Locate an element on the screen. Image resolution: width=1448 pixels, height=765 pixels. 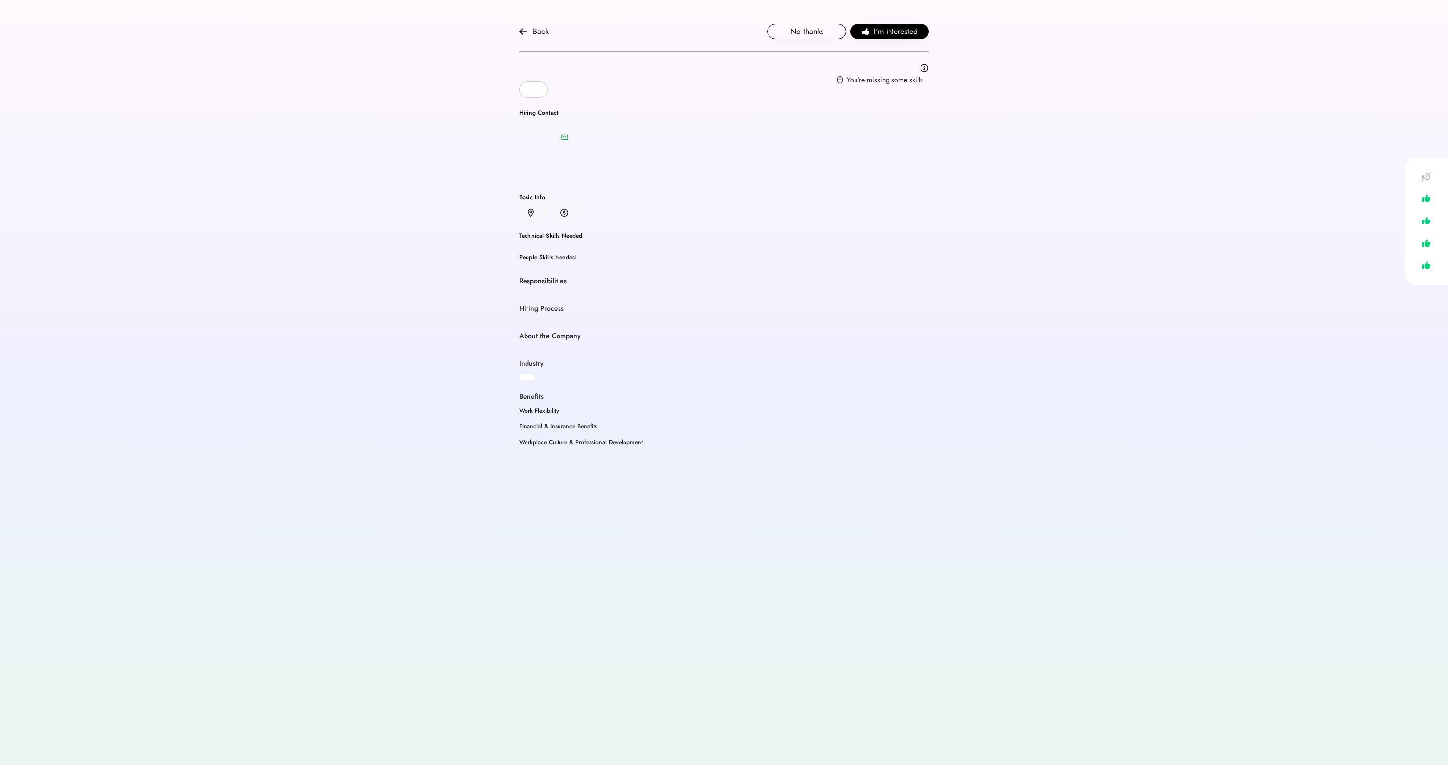
img: info.svg is located at coordinates (925, 68).